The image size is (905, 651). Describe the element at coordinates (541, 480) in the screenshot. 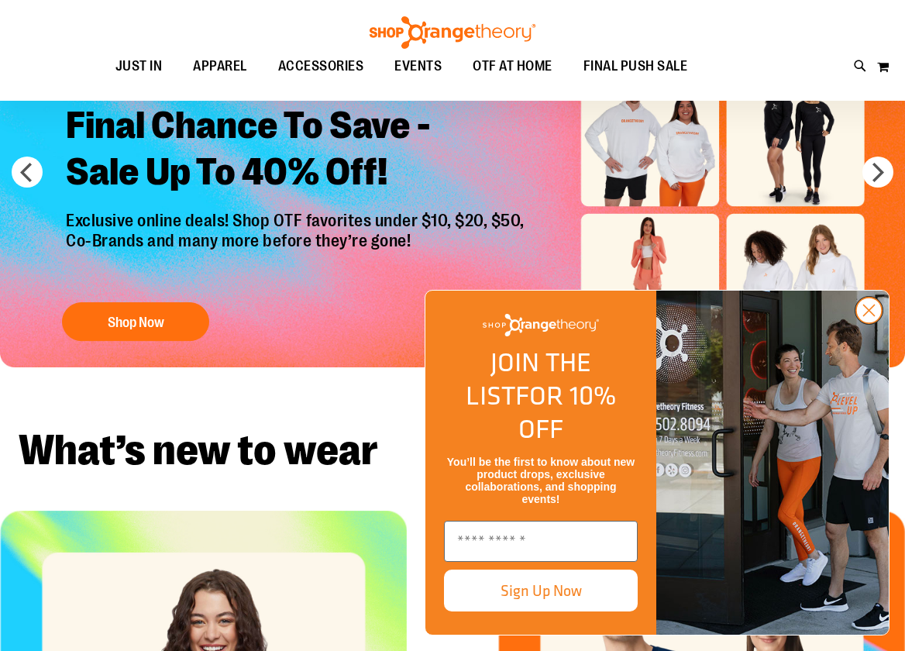

I see `span: You’ll be the first to know about new product drops, exclusive collaborations, and shopping events!` at that location.